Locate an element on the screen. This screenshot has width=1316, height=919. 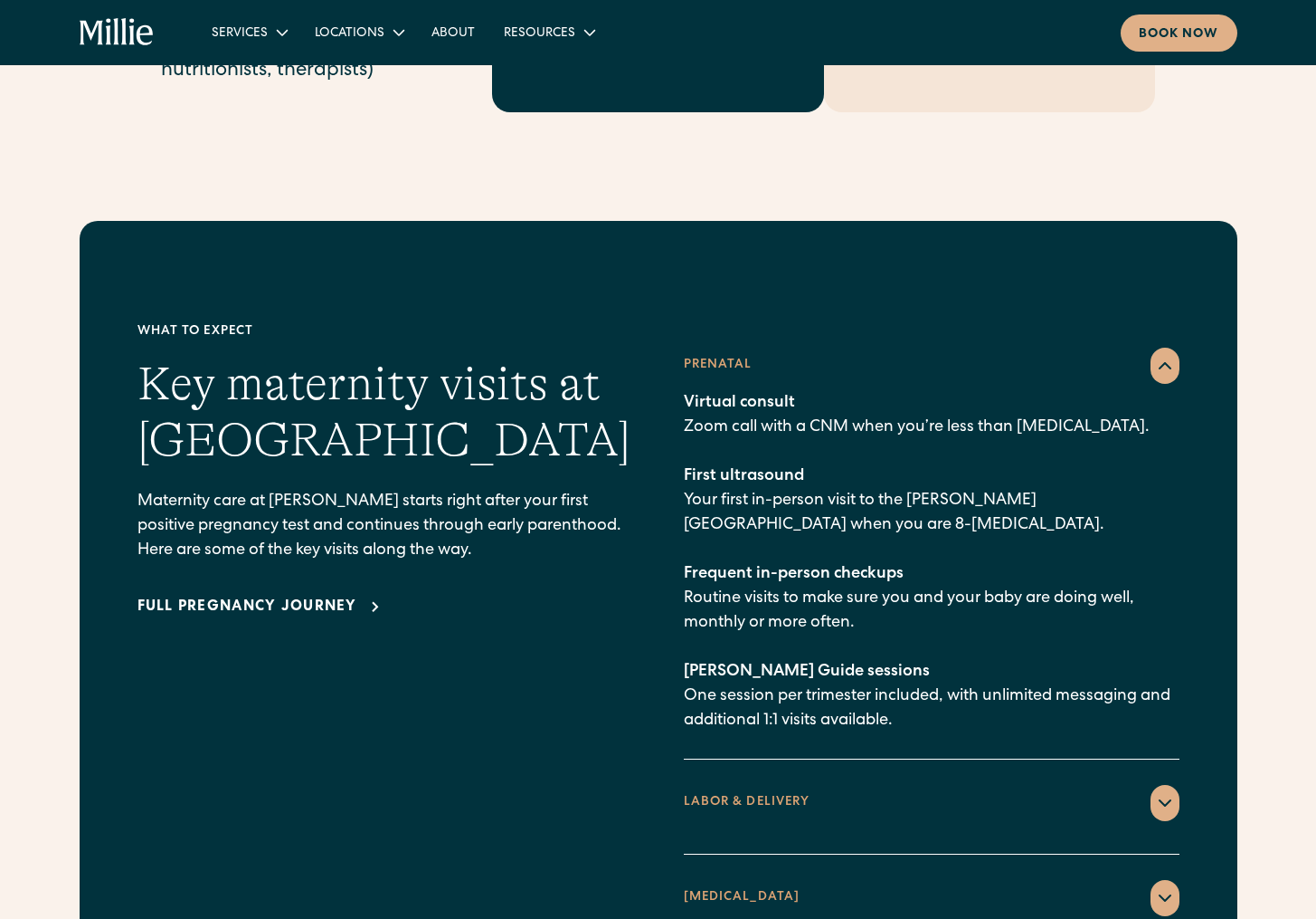
a: Book now is located at coordinates (1179, 33).